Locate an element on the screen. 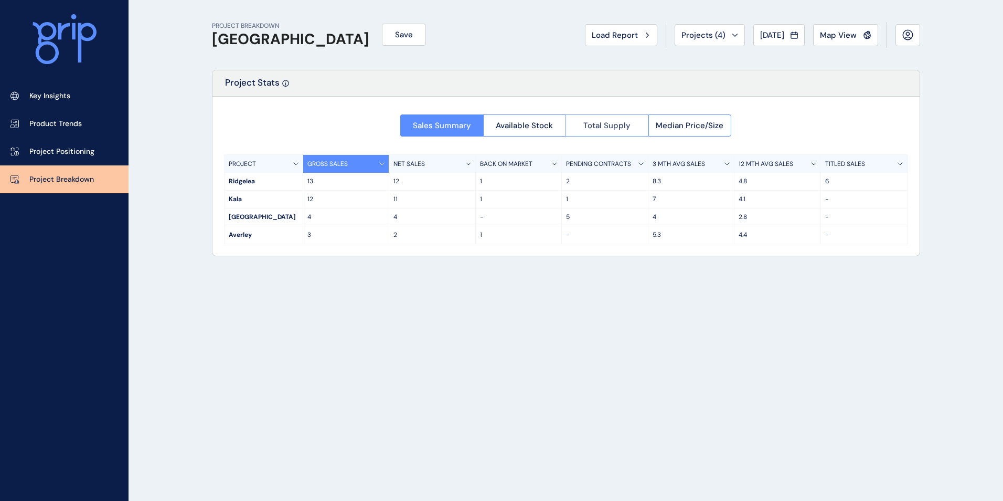  span: Load Report is located at coordinates (615, 35).